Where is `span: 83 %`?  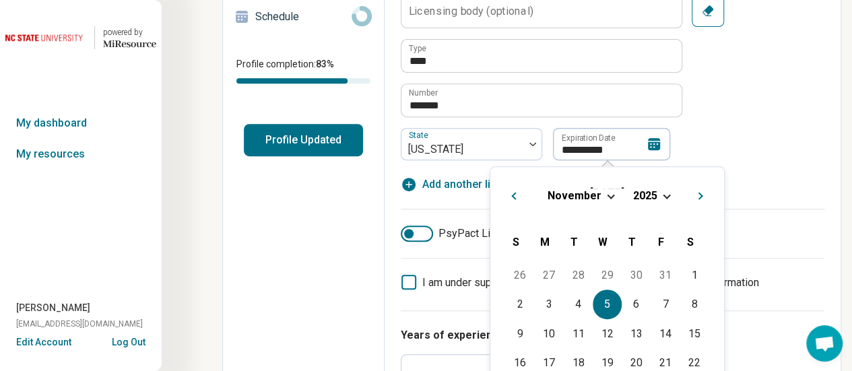
span: 83 % is located at coordinates (325, 64).